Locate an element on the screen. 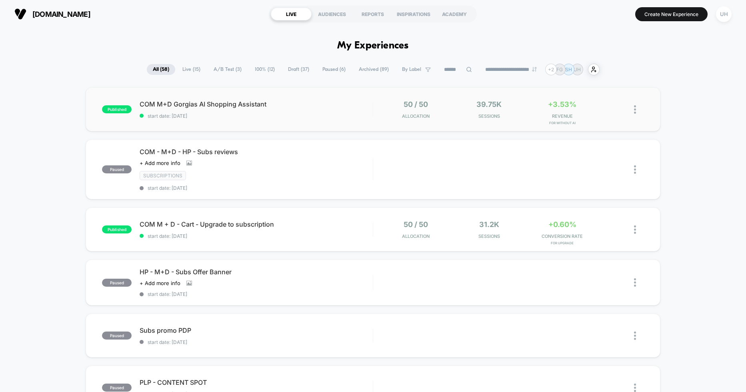  span: +3.53% is located at coordinates (562, 104).